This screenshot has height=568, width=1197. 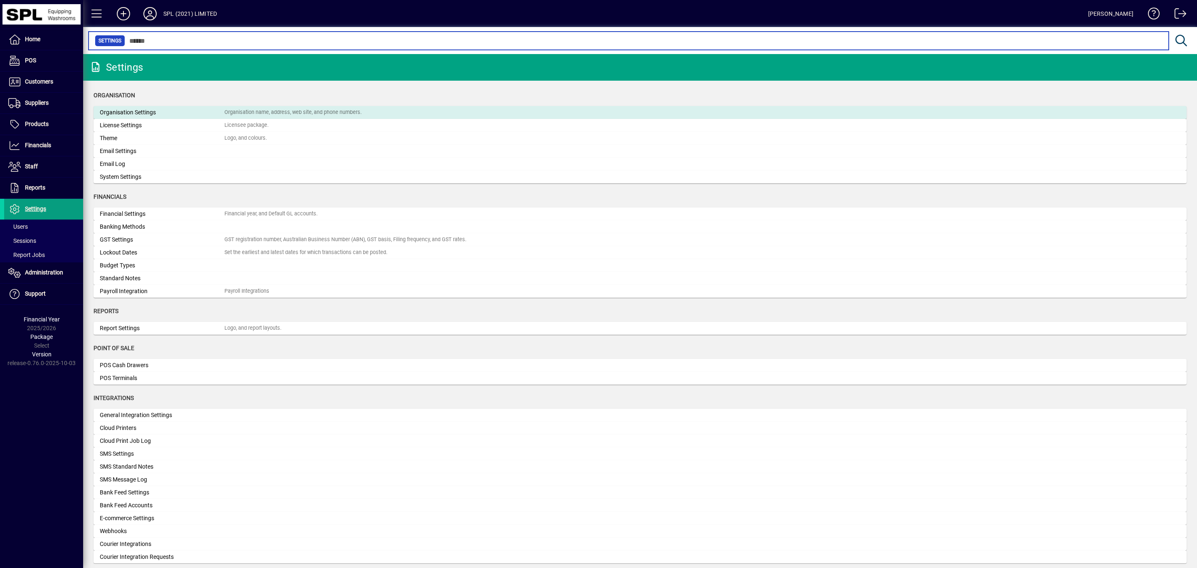 I want to click on span: Customers, so click(x=39, y=81).